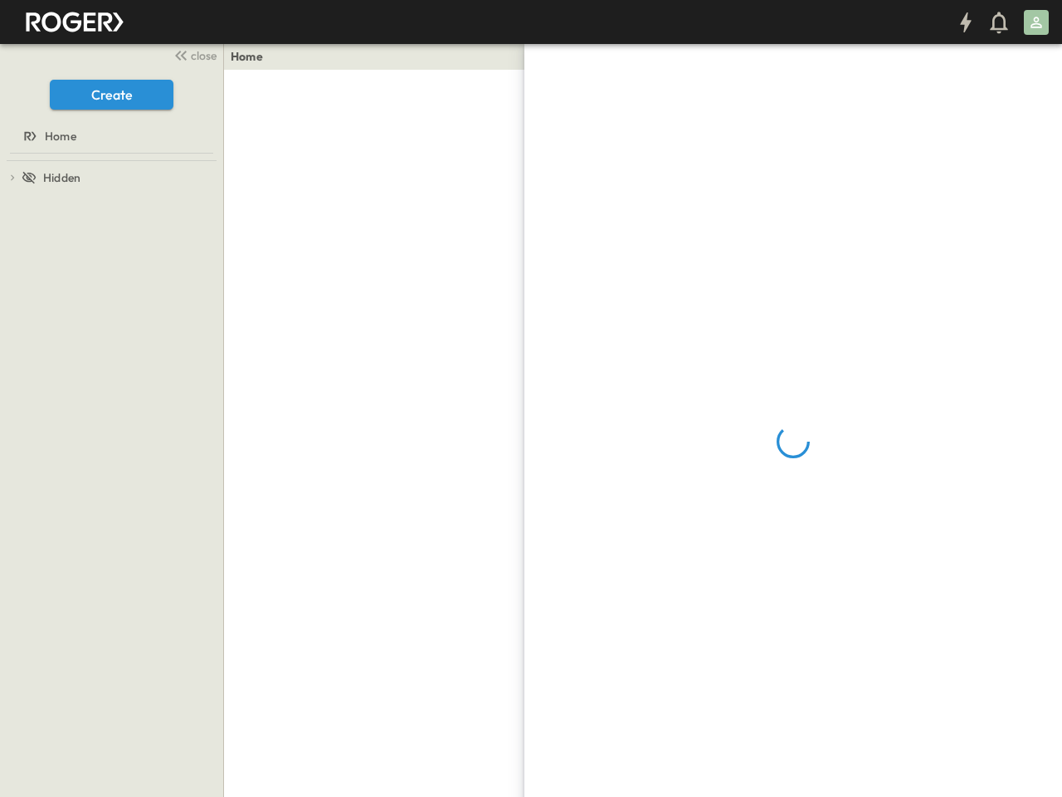 The width and height of the screenshot is (1062, 797). What do you see at coordinates (252, 56) in the screenshot?
I see `nav: breadcrumbs` at bounding box center [252, 56].